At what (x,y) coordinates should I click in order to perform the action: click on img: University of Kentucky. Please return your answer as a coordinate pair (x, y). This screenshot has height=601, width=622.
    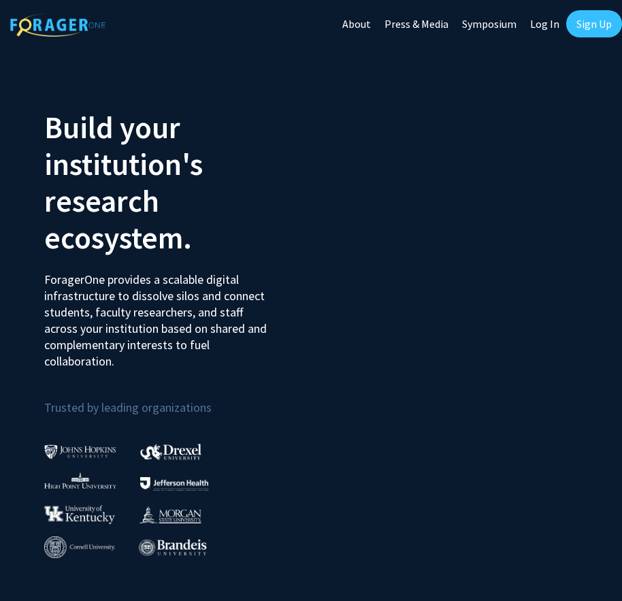
    Looking at the image, I should click on (80, 514).